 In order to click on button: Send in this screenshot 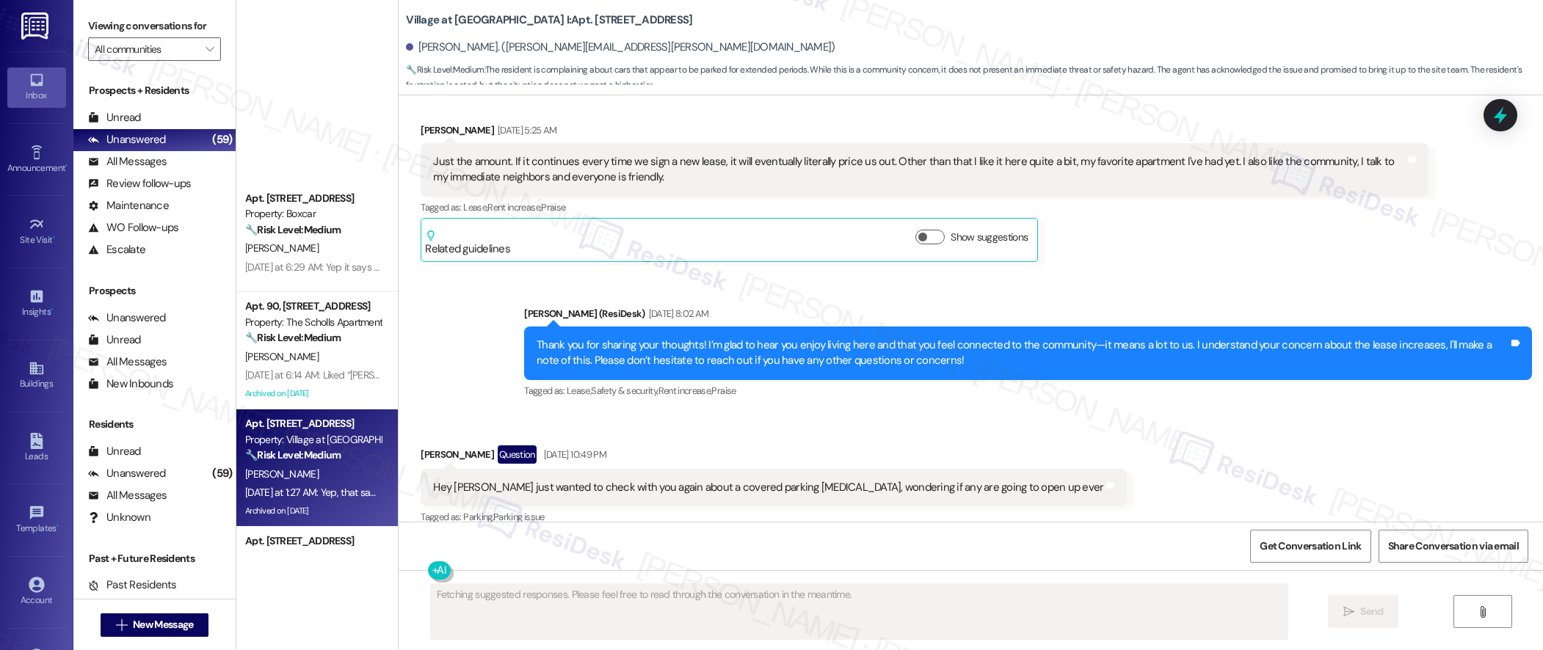, I will do `click(1363, 611)`.